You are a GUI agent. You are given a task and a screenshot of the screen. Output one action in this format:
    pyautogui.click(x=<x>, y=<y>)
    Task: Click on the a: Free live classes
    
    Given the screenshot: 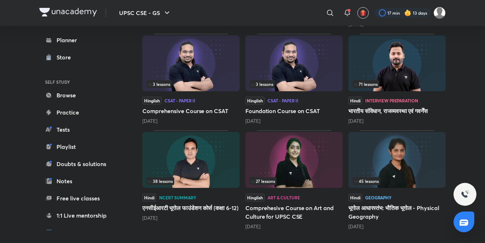 What is the action you would take?
    pyautogui.click(x=81, y=198)
    